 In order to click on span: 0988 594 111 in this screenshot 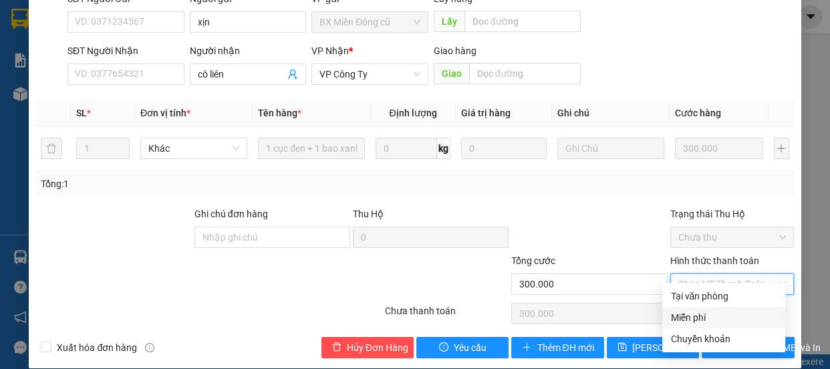, I will do `click(111, 59)`.